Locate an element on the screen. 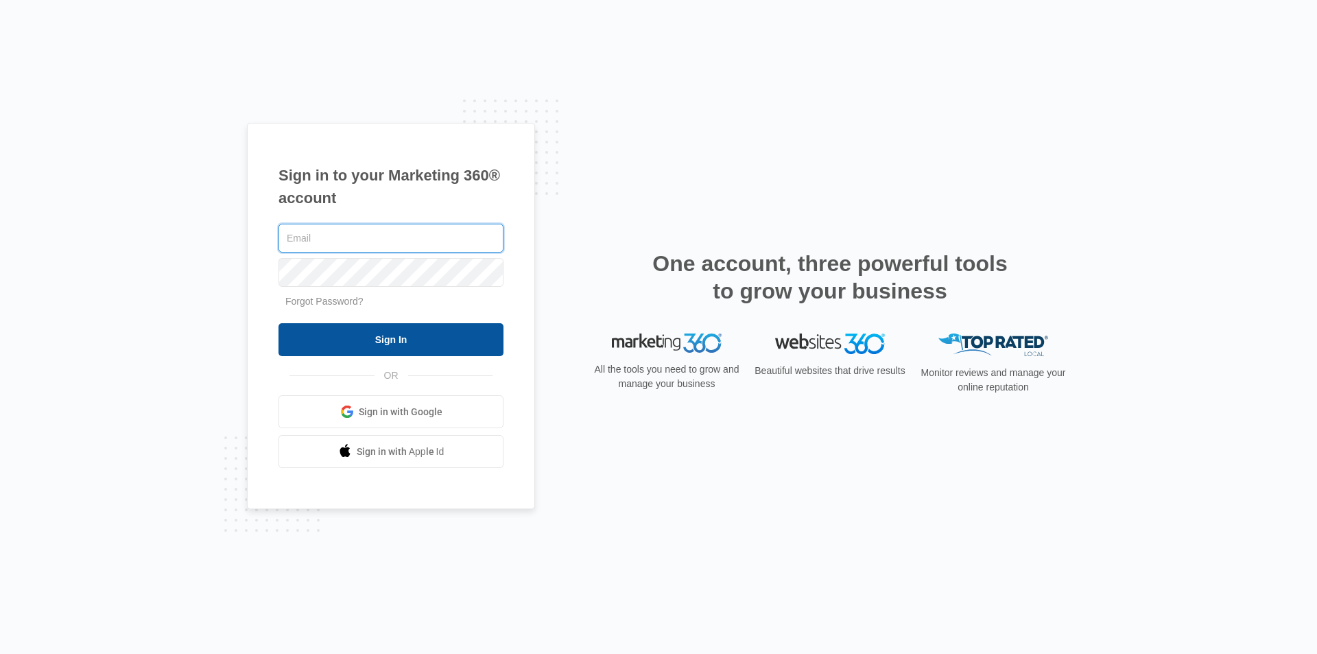 This screenshot has width=1317, height=654. a: Sign in with Apple Id is located at coordinates (391, 451).